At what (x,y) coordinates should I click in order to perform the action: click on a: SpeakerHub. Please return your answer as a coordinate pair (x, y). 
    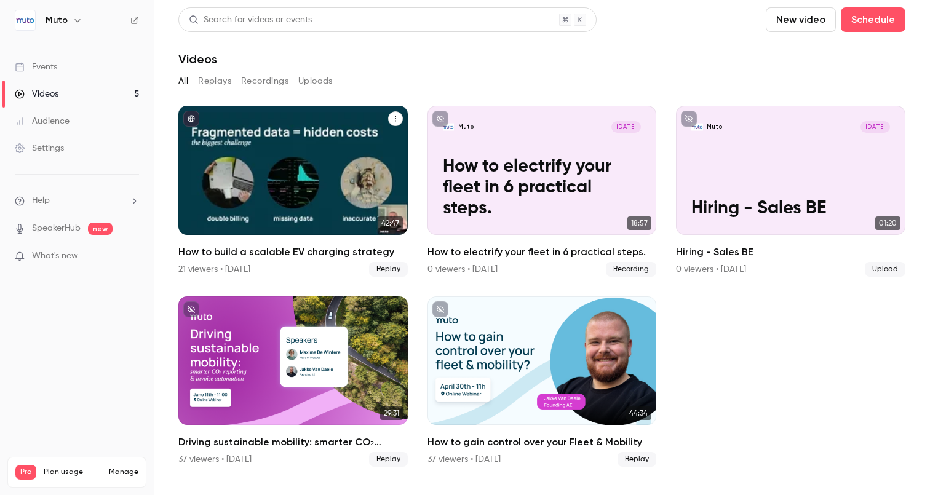
    Looking at the image, I should click on (56, 228).